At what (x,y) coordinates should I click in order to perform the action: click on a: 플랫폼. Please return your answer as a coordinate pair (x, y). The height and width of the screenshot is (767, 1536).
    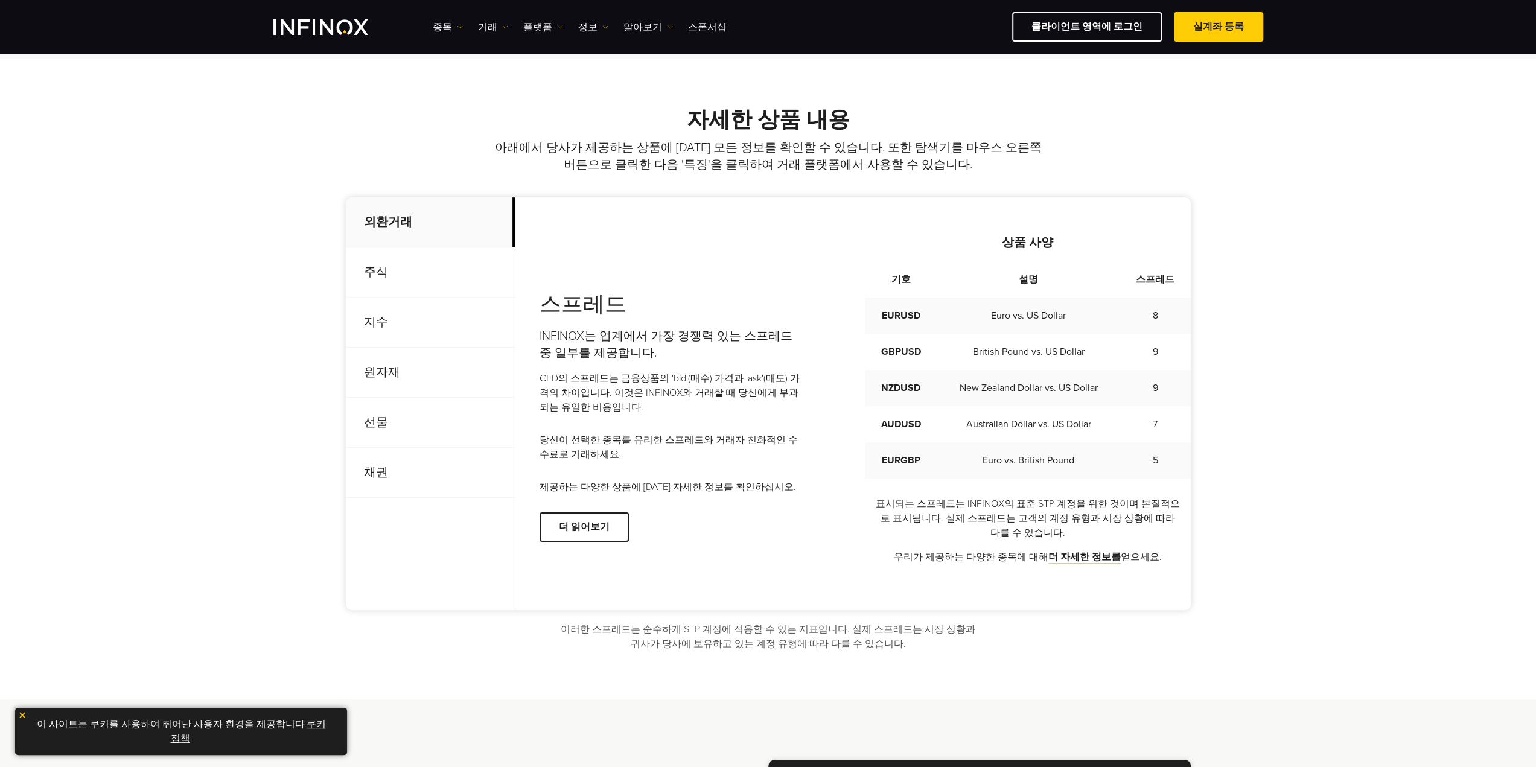
    Looking at the image, I should click on (543, 27).